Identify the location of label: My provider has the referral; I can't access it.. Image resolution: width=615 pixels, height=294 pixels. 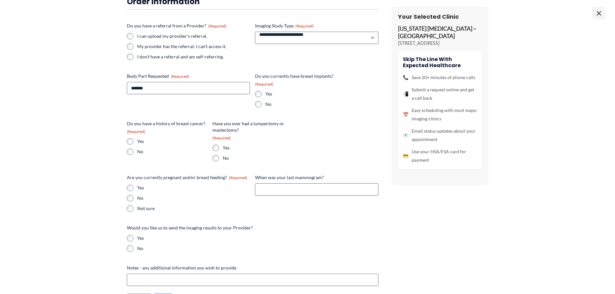
(194, 46).